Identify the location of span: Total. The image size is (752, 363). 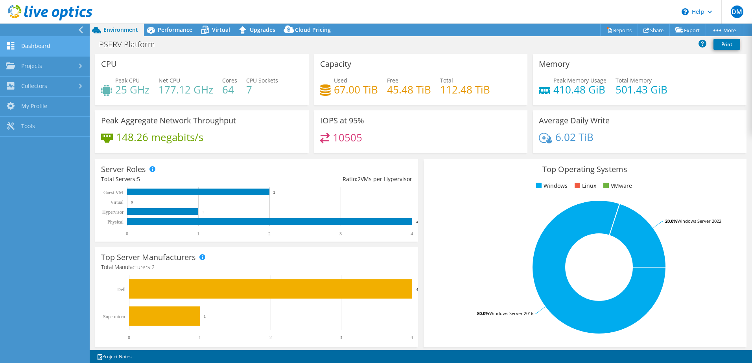
(446, 80).